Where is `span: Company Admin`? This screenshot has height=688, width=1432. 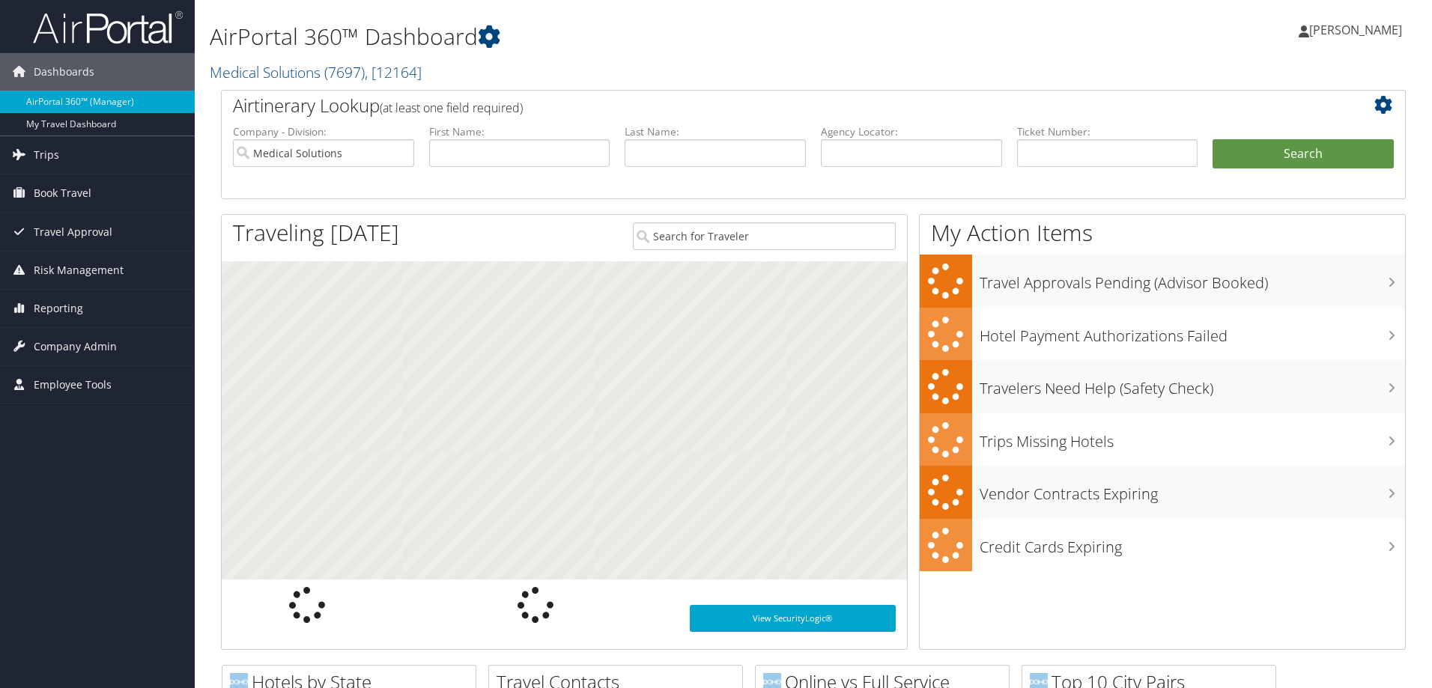 span: Company Admin is located at coordinates (75, 347).